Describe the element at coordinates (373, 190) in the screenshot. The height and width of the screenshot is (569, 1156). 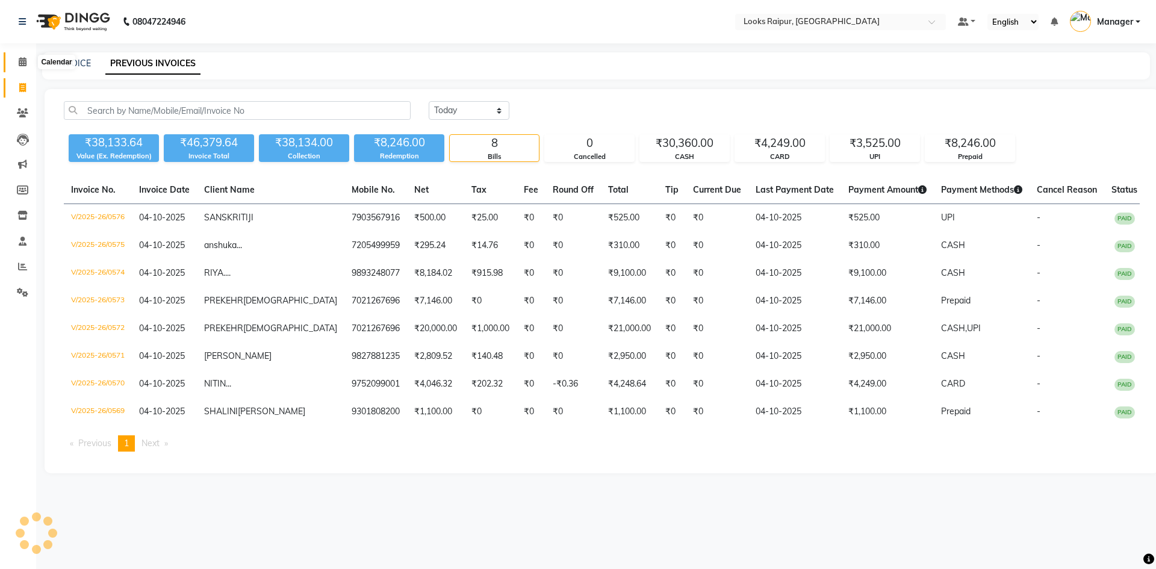
I see `span: Mobile No.` at that location.